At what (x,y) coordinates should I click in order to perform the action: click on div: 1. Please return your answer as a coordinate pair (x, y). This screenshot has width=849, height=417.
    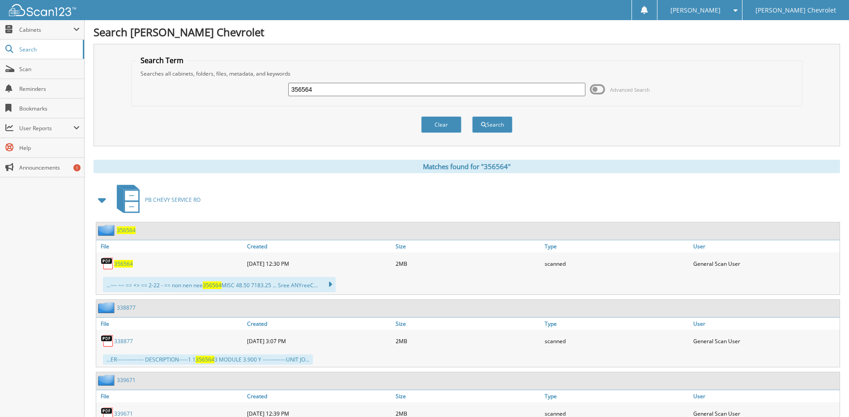
    Looking at the image, I should click on (77, 168).